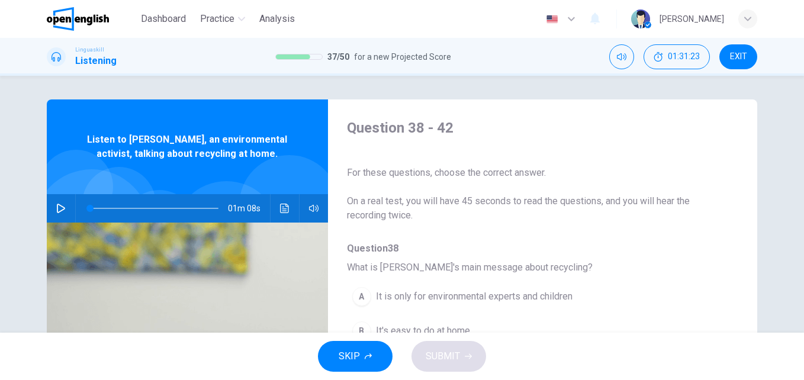 This screenshot has height=380, width=804. What do you see at coordinates (277, 19) in the screenshot?
I see `a: Analysis` at bounding box center [277, 19].